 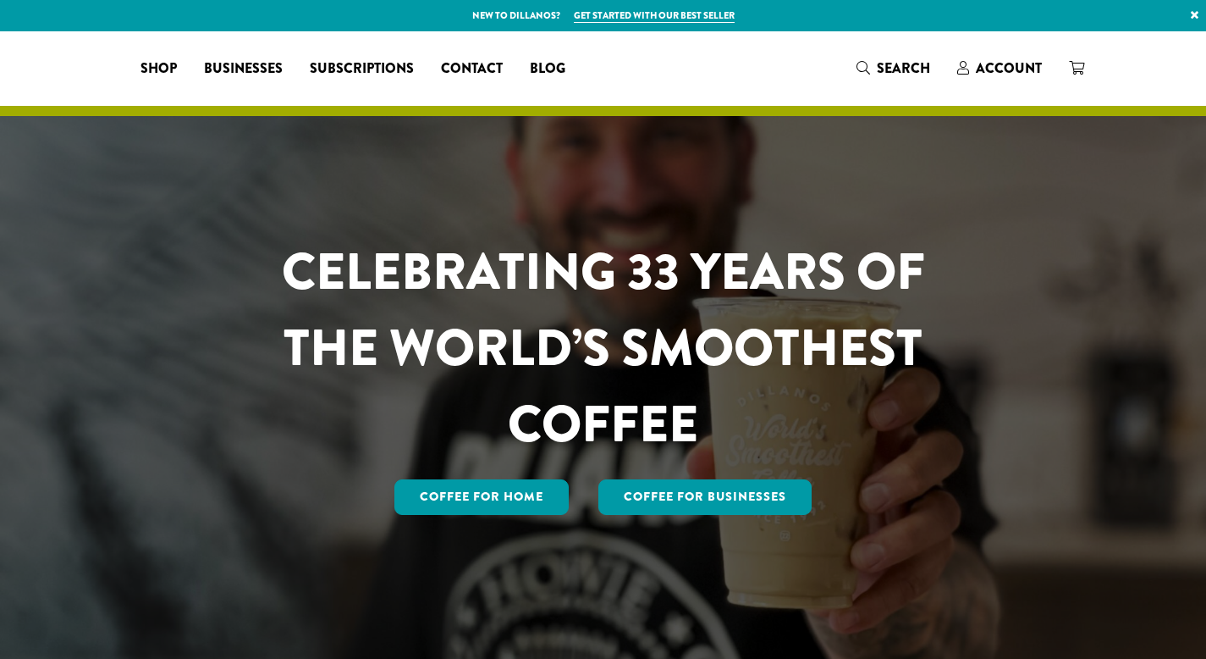 What do you see at coordinates (705, 497) in the screenshot?
I see `a: Coffee For Businesses` at bounding box center [705, 497].